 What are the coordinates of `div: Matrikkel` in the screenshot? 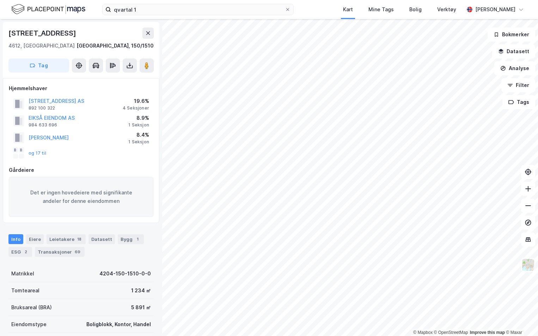 It's located at (23, 274).